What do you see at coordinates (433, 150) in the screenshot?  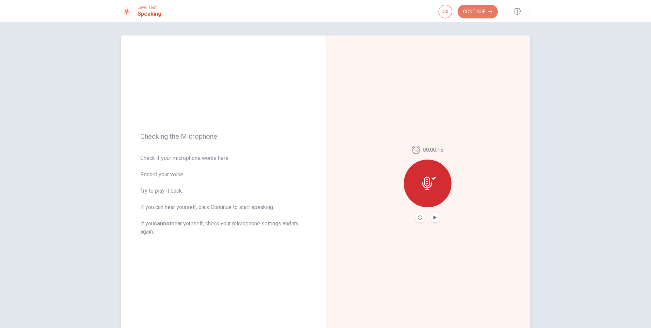 I see `span: 00:00:15` at bounding box center [433, 150].